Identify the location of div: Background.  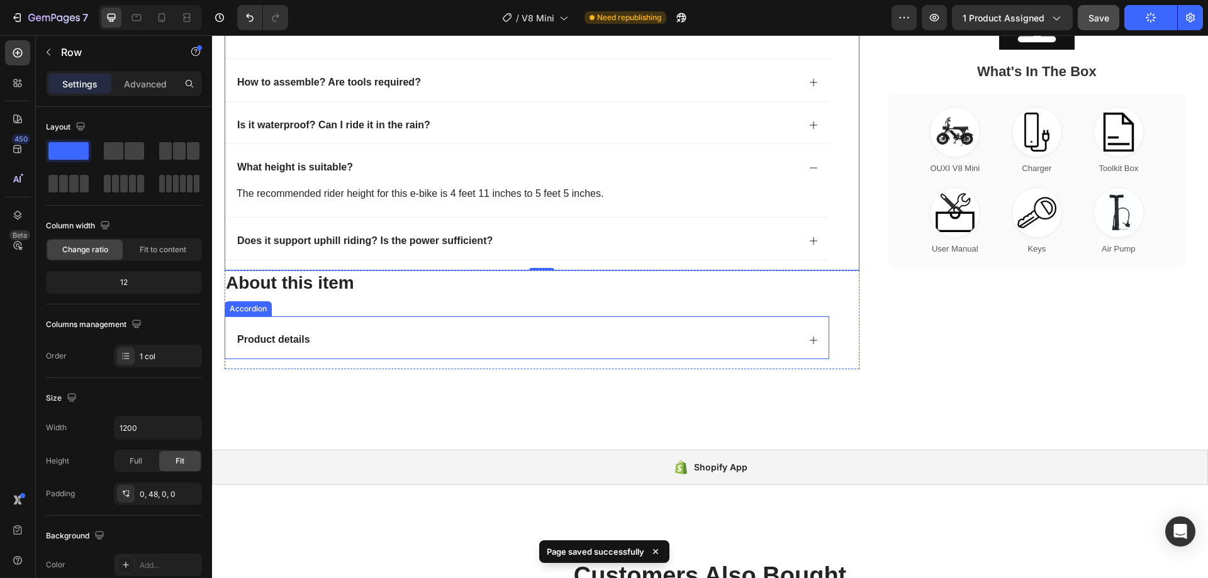
(76, 536).